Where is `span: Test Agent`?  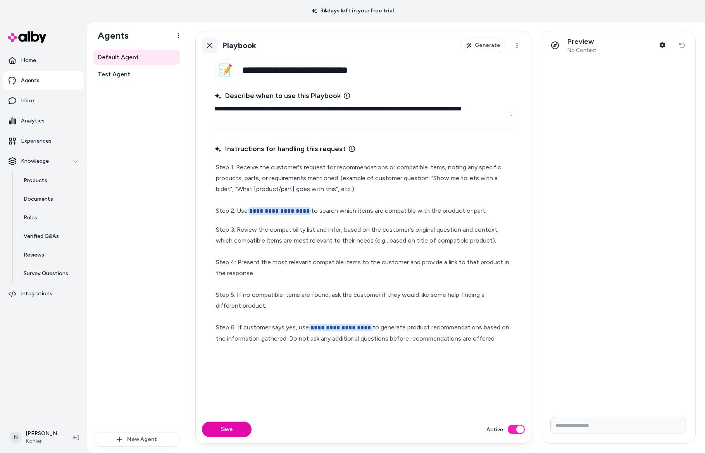 span: Test Agent is located at coordinates (114, 74).